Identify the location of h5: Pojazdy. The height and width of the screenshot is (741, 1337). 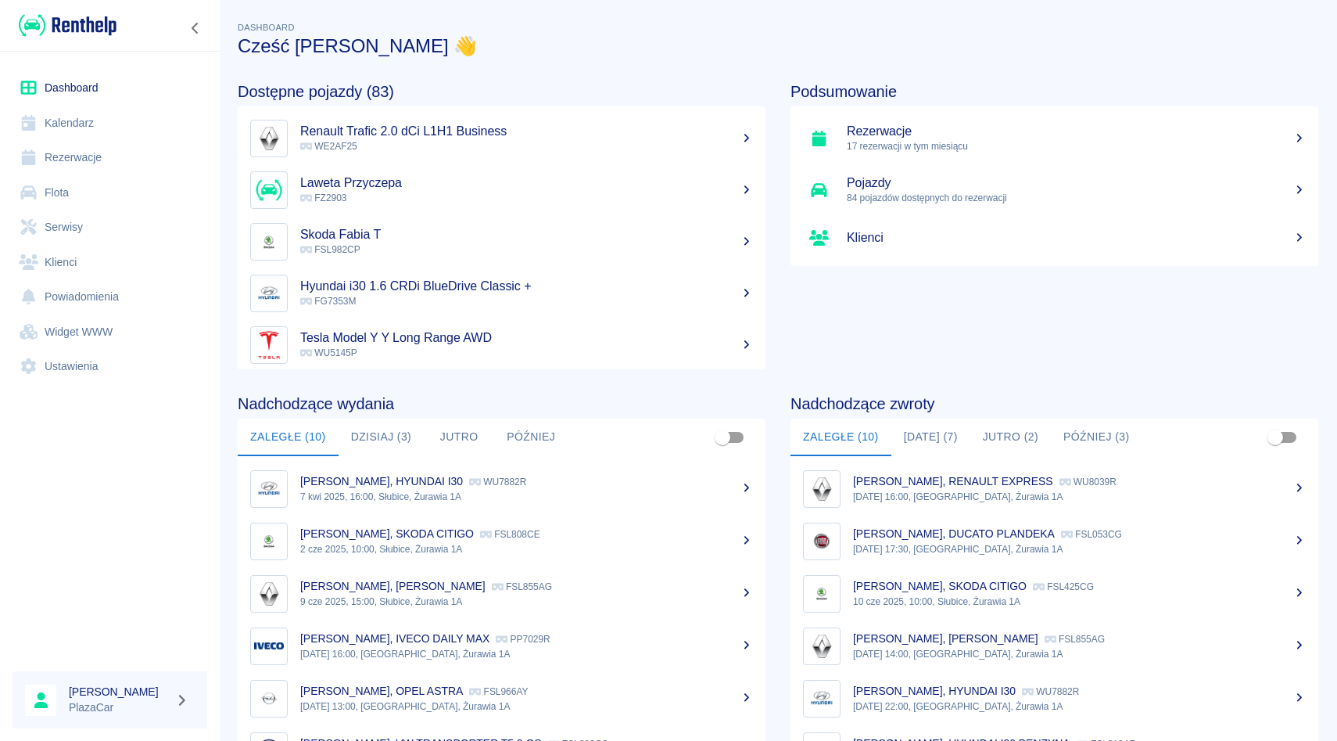
(1076, 183).